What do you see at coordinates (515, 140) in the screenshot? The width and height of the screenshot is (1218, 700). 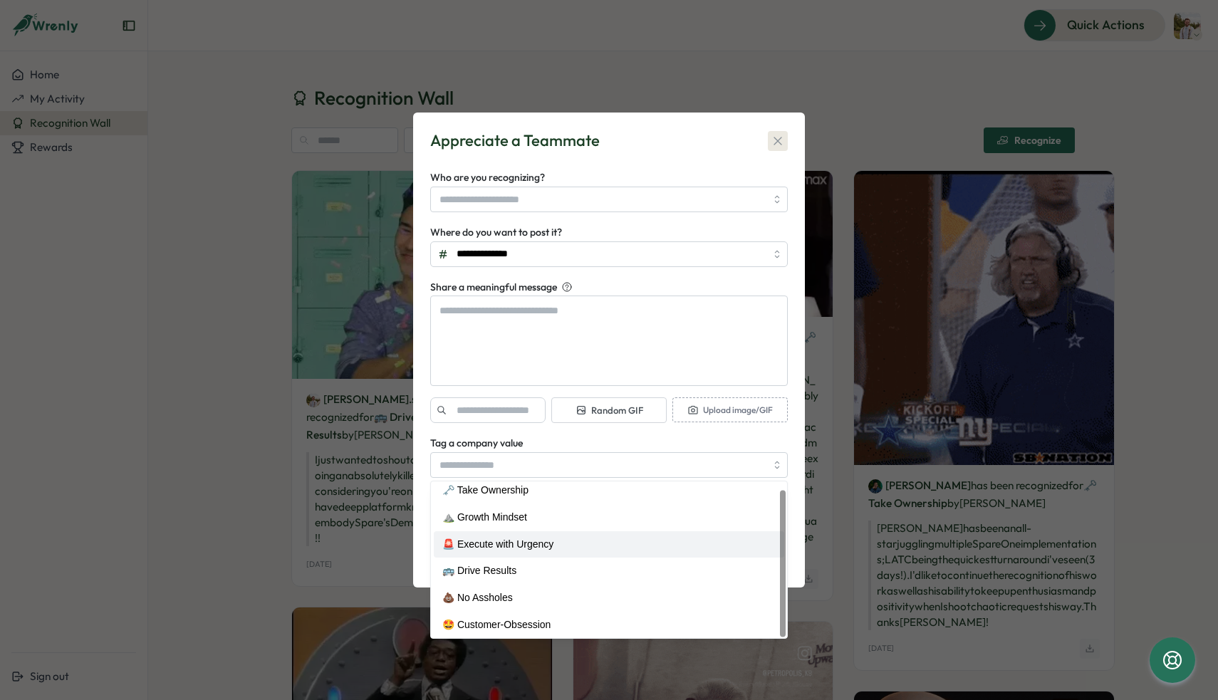 I see `div: Appreciate a Teammate` at bounding box center [515, 140].